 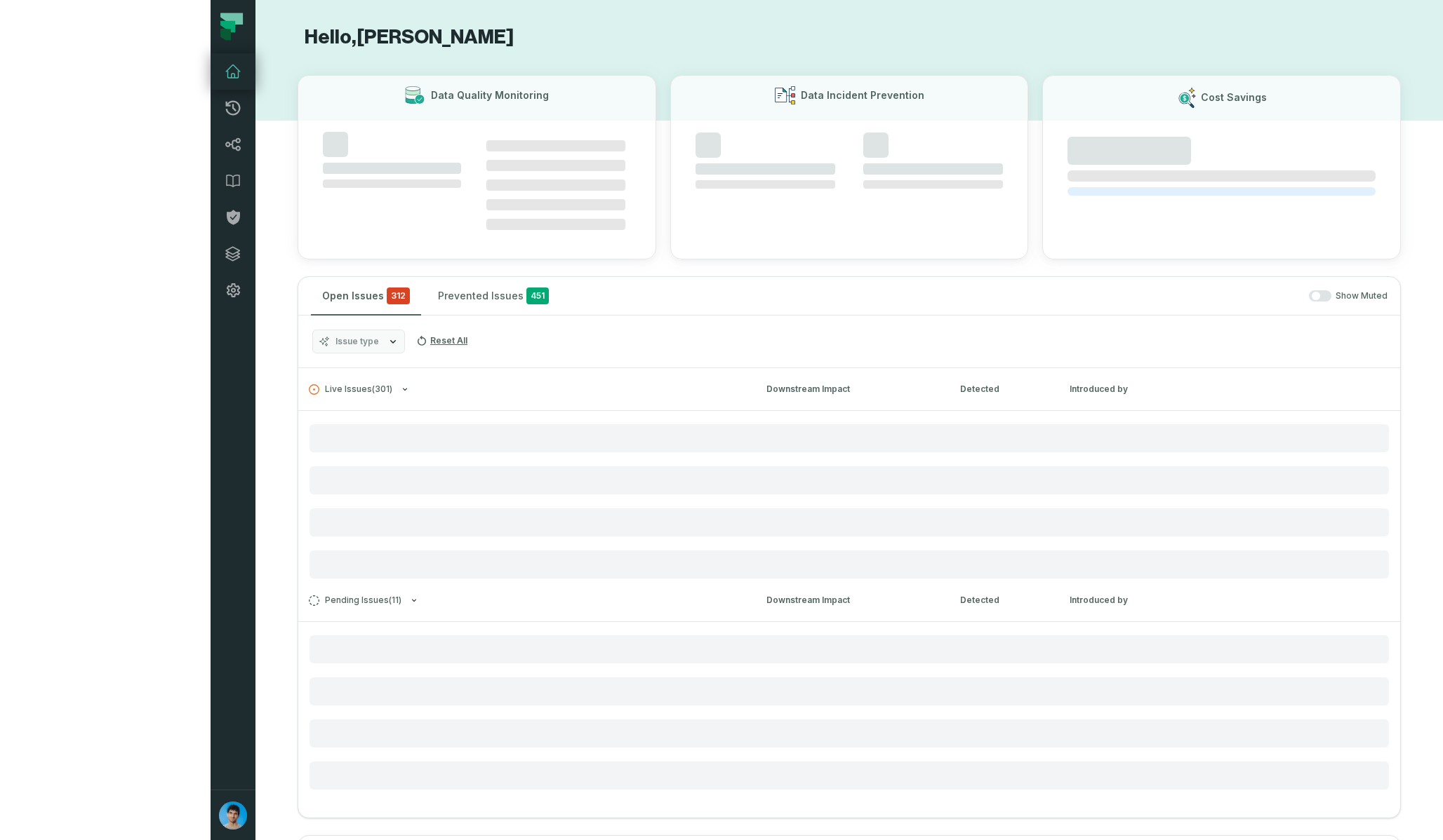 What do you see at coordinates (233, 181) in the screenshot?
I see `a: Data Catalog` at bounding box center [233, 181].